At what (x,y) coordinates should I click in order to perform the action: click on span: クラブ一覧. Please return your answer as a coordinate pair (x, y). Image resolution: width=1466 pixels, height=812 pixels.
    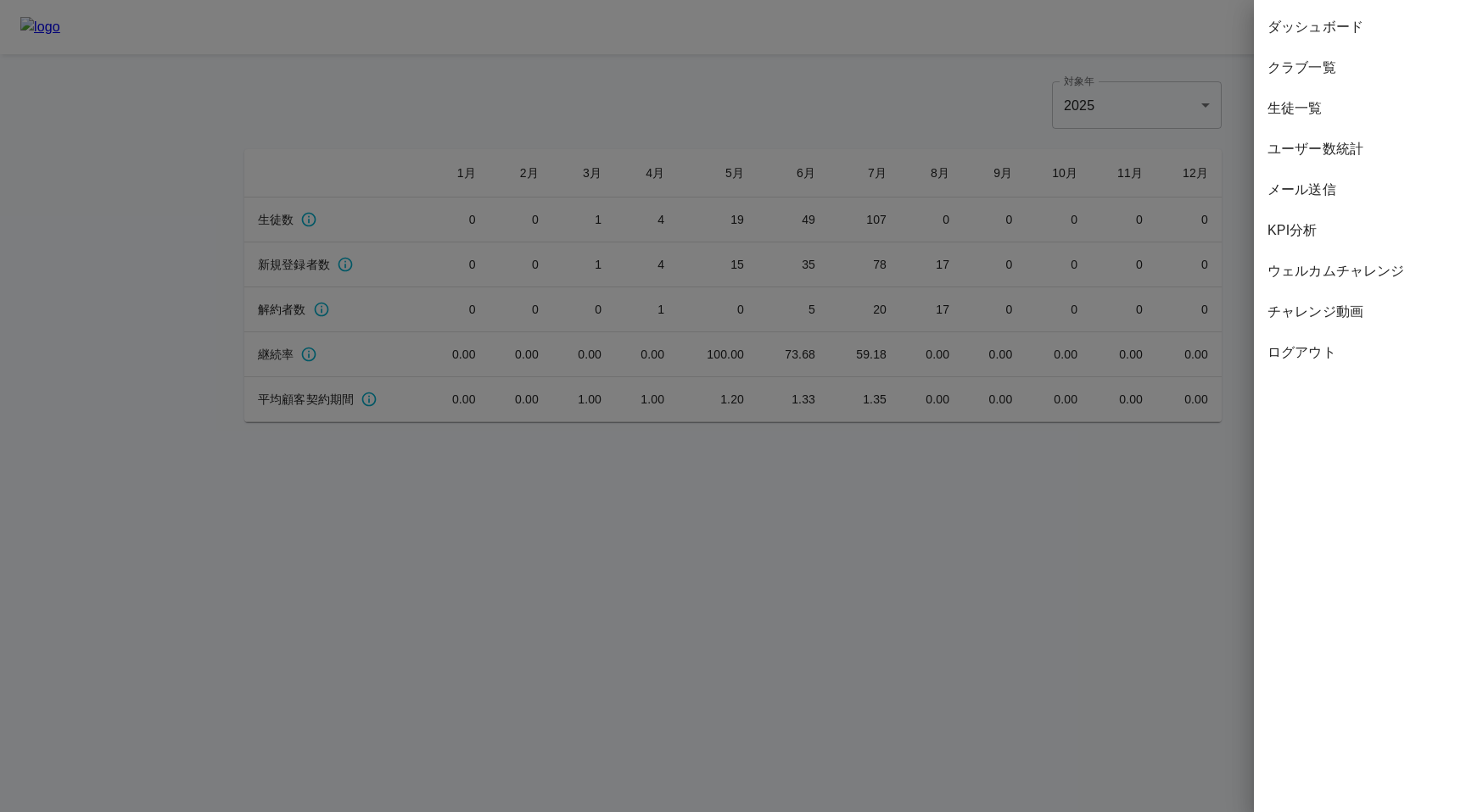
    Looking at the image, I should click on (1359, 68).